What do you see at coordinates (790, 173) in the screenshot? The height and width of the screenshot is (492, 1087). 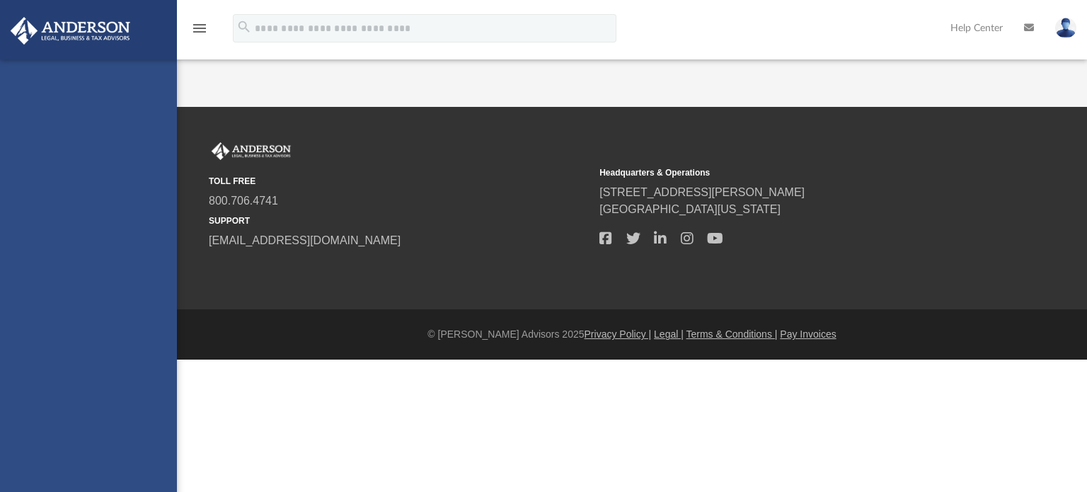 I see `small: Headquarters & Operations` at bounding box center [790, 173].